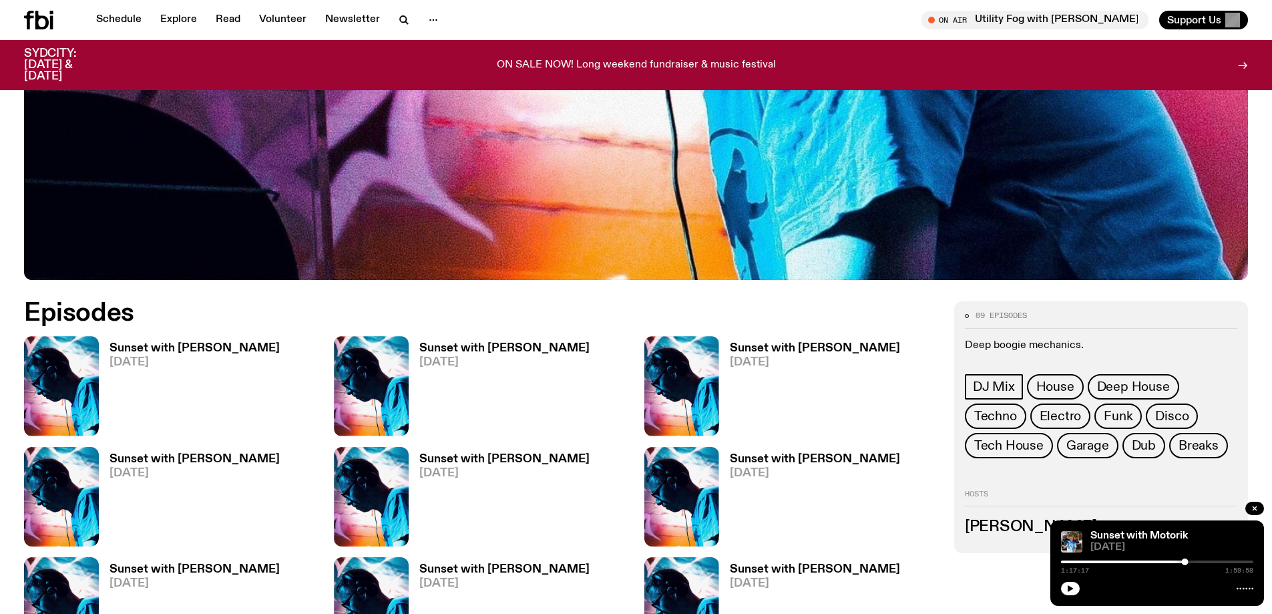  Describe the element at coordinates (1198, 445) in the screenshot. I see `a: Breaks` at that location.